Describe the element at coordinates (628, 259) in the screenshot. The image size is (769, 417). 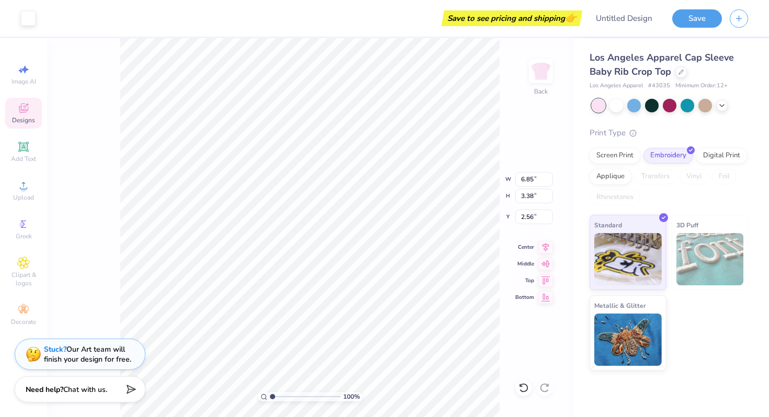
I see `img: Standard` at that location.